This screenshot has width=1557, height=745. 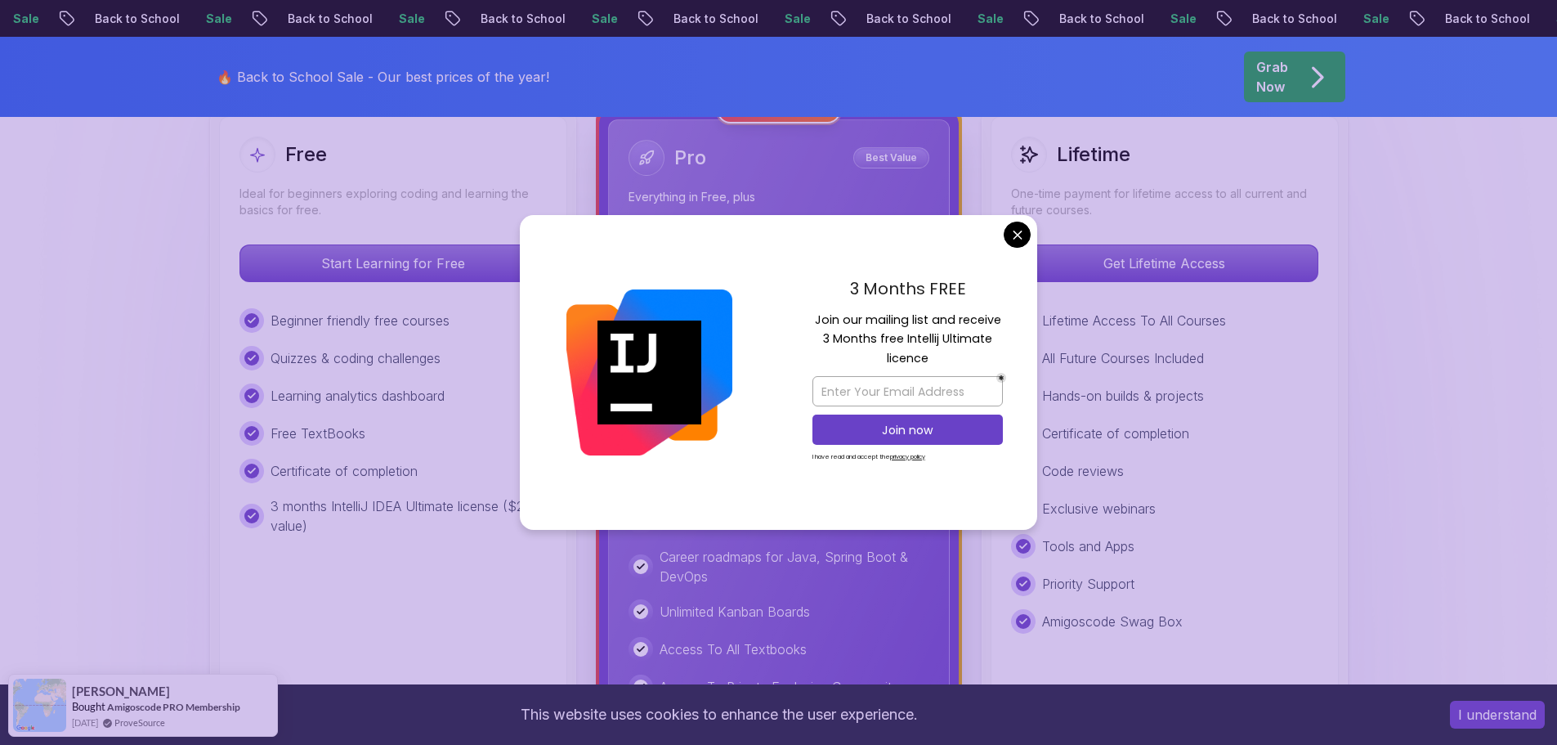 What do you see at coordinates (1098, 508) in the screenshot?
I see `p: Exclusive webinars` at bounding box center [1098, 508].